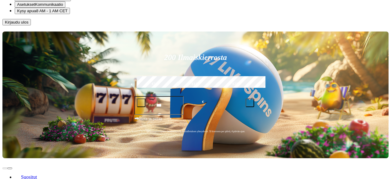  I want to click on label: €50, so click(154, 84).